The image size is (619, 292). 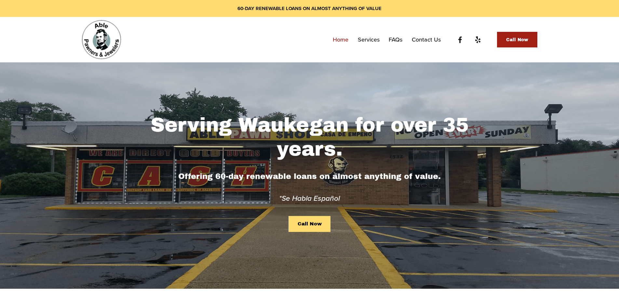 I want to click on a: Home, so click(x=341, y=40).